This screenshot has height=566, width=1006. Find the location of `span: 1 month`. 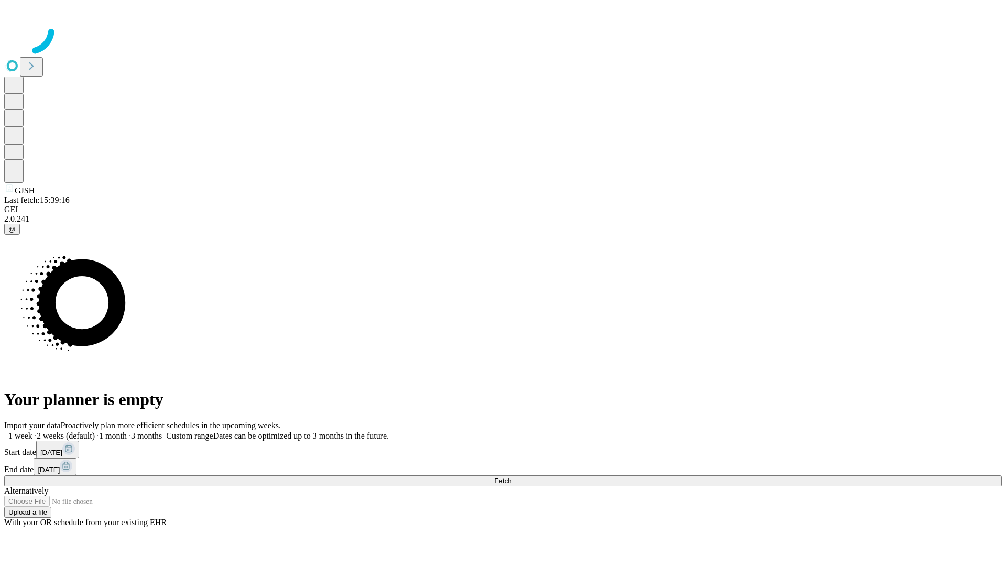

span: 1 month is located at coordinates (113, 435).